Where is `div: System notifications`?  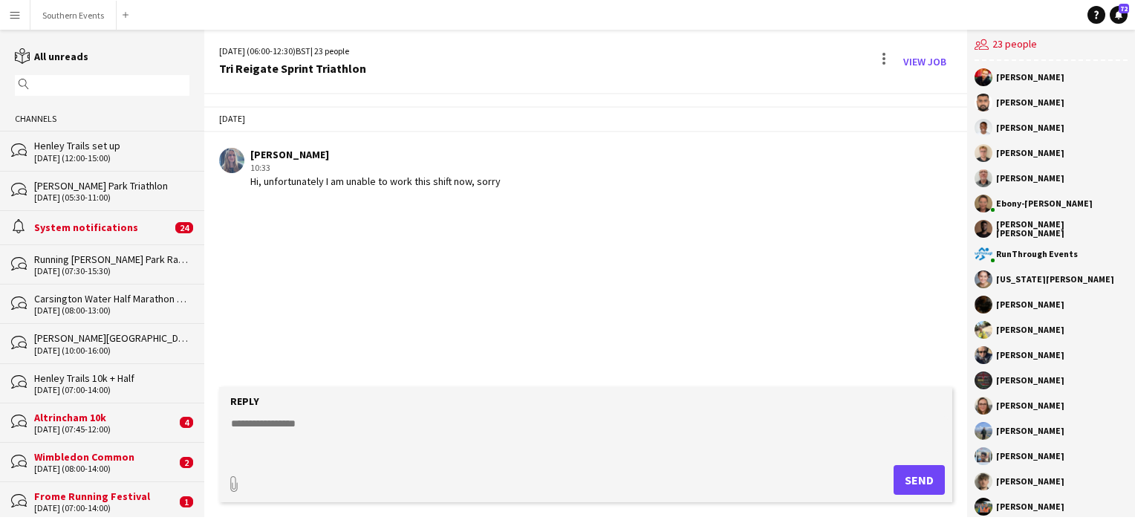 div: System notifications is located at coordinates (102, 227).